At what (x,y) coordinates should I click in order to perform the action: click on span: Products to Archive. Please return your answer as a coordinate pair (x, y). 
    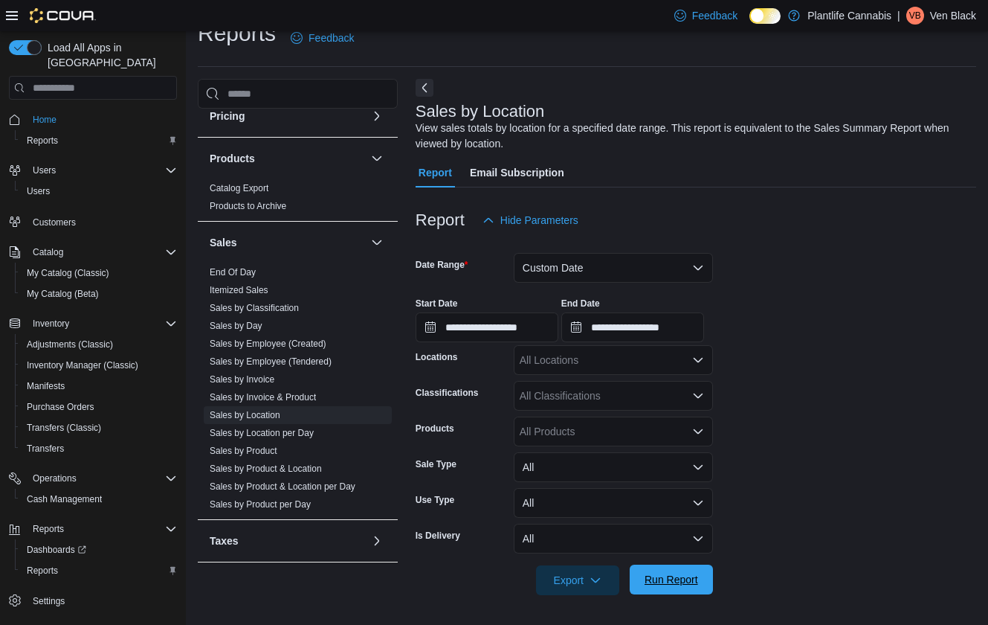
    Looking at the image, I should click on (248, 206).